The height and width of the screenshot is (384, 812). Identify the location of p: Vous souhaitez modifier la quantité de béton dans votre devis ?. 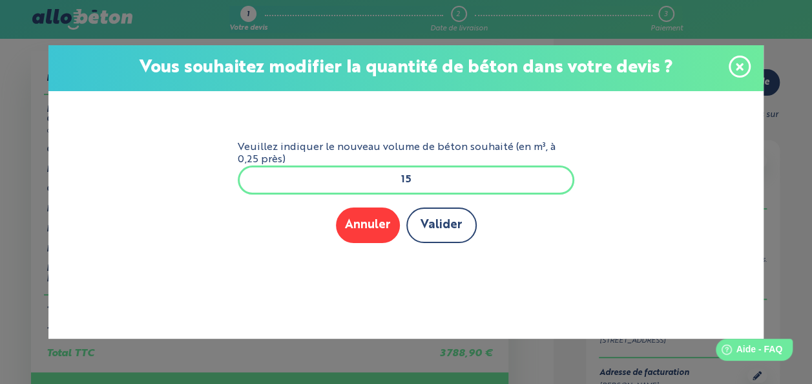
(406, 68).